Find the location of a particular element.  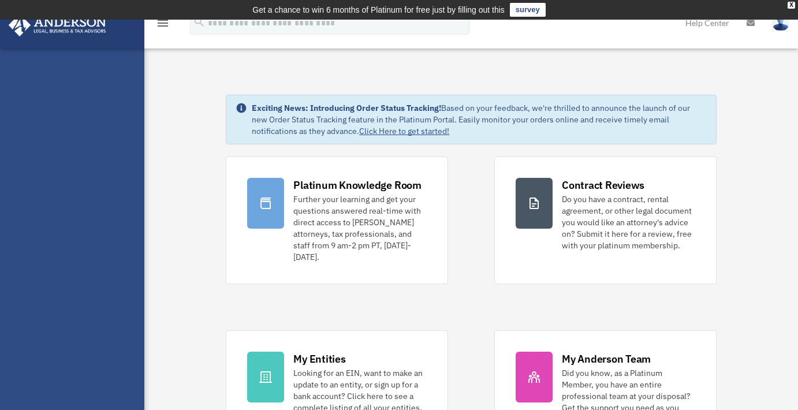

a: Platinum Knowledge Room Further your learning and get your questions answered real-time with dire... is located at coordinates (336, 220).